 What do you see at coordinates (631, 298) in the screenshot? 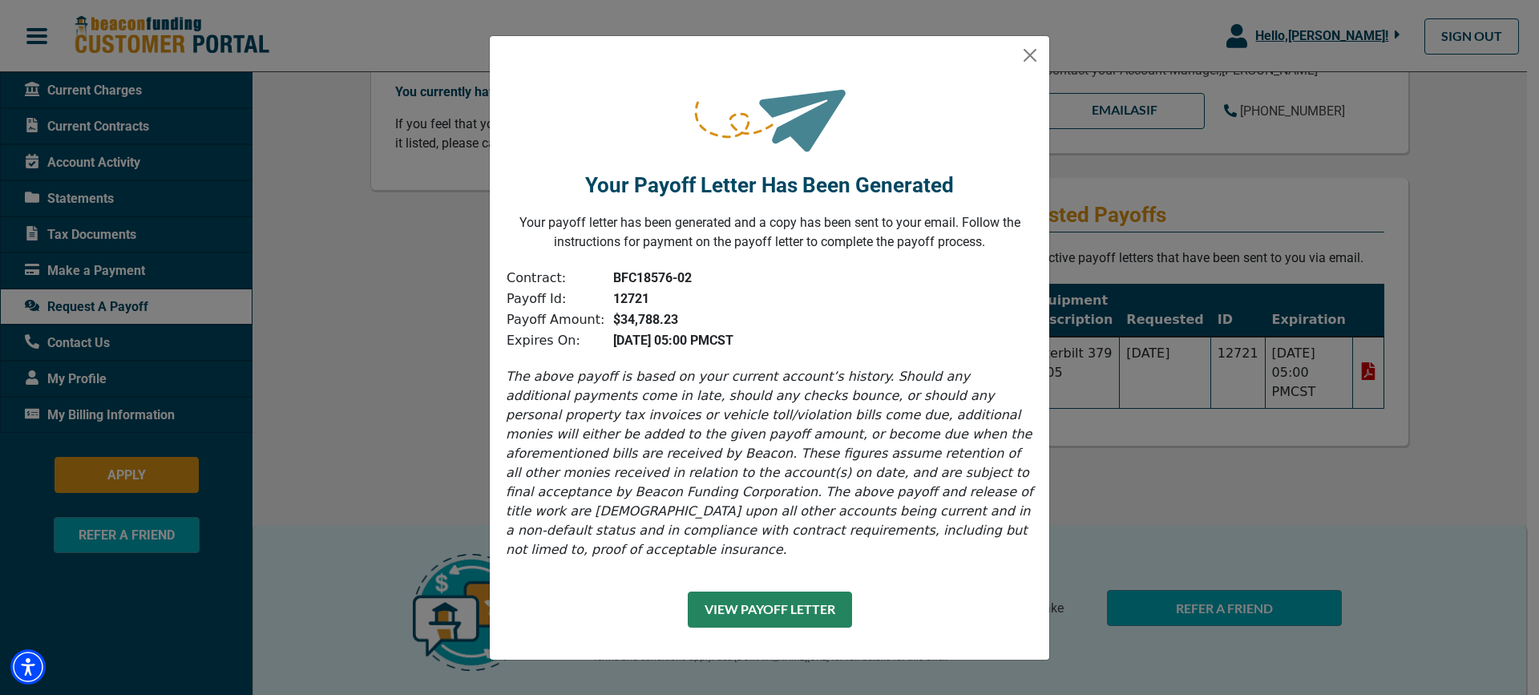
I see `b: 12721` at bounding box center [631, 298].